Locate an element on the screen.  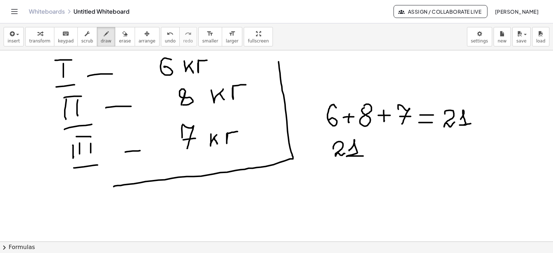
span: draw is located at coordinates (106, 41).